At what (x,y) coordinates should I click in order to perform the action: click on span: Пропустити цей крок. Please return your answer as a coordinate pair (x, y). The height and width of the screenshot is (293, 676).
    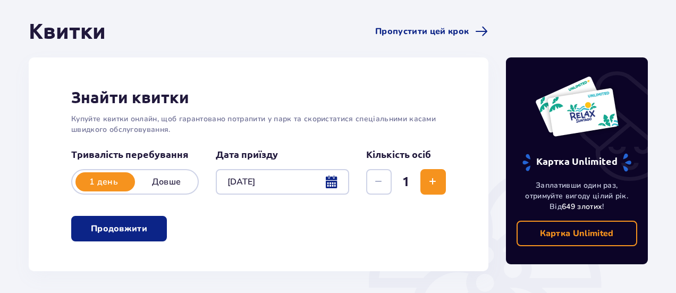
    Looking at the image, I should click on (422, 31).